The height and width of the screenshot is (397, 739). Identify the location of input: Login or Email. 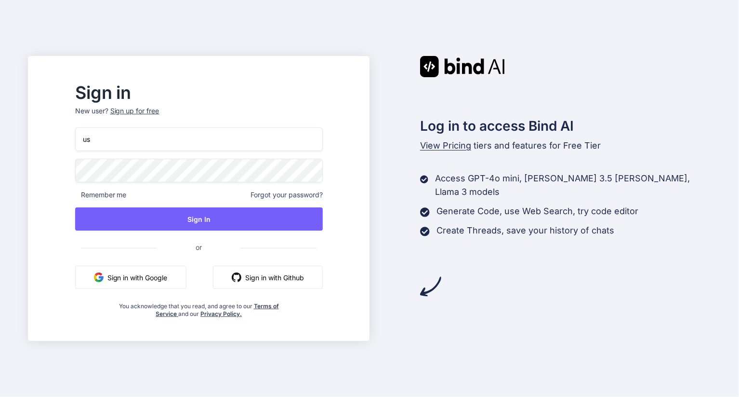
(199, 139).